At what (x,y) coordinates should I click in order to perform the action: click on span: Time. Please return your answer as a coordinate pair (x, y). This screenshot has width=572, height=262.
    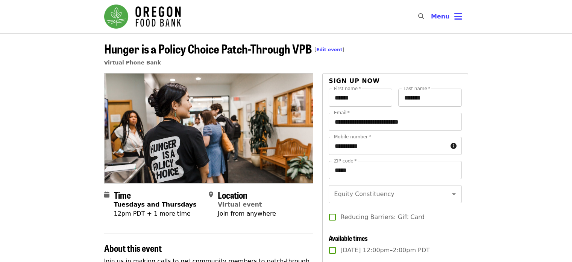
    Looking at the image, I should click on (122, 194).